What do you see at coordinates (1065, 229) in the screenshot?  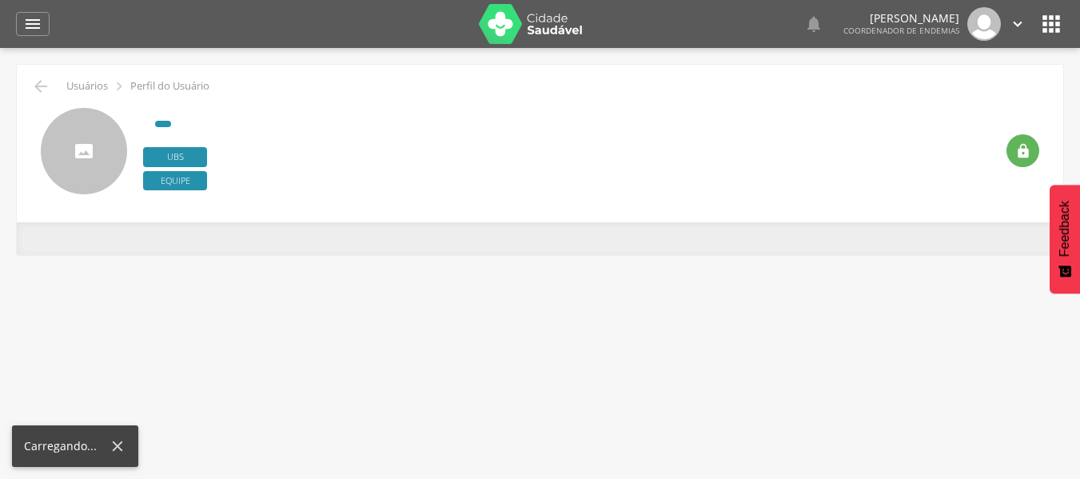 I see `span: Feedback` at bounding box center [1065, 229].